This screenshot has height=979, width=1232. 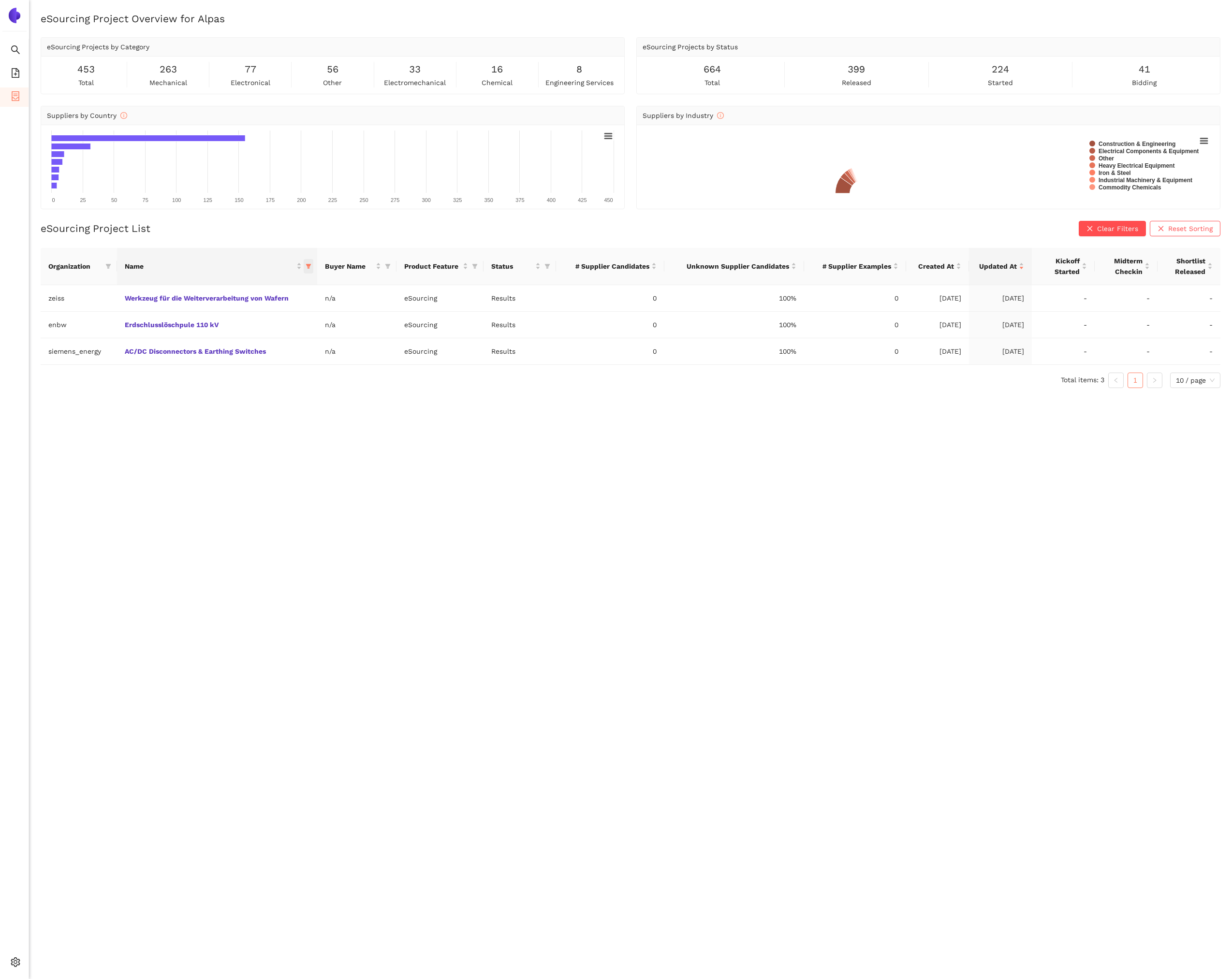 I want to click on div: Page Size, so click(x=1195, y=380).